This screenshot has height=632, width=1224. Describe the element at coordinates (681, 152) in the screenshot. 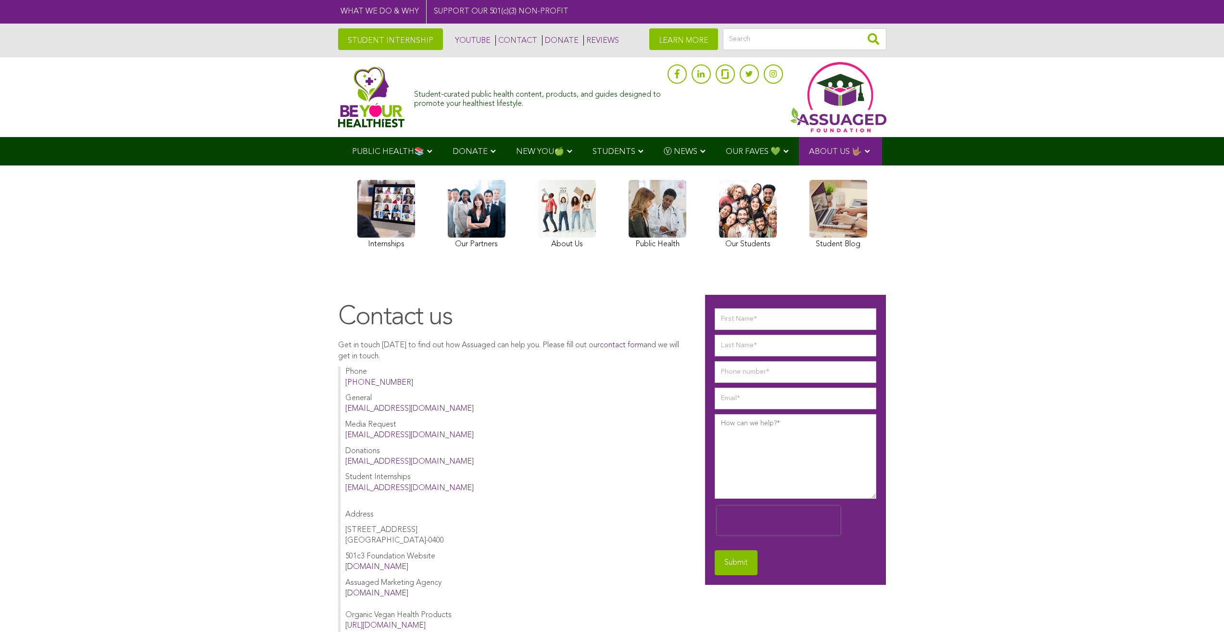

I see `span: Ⓥ NEWS` at that location.